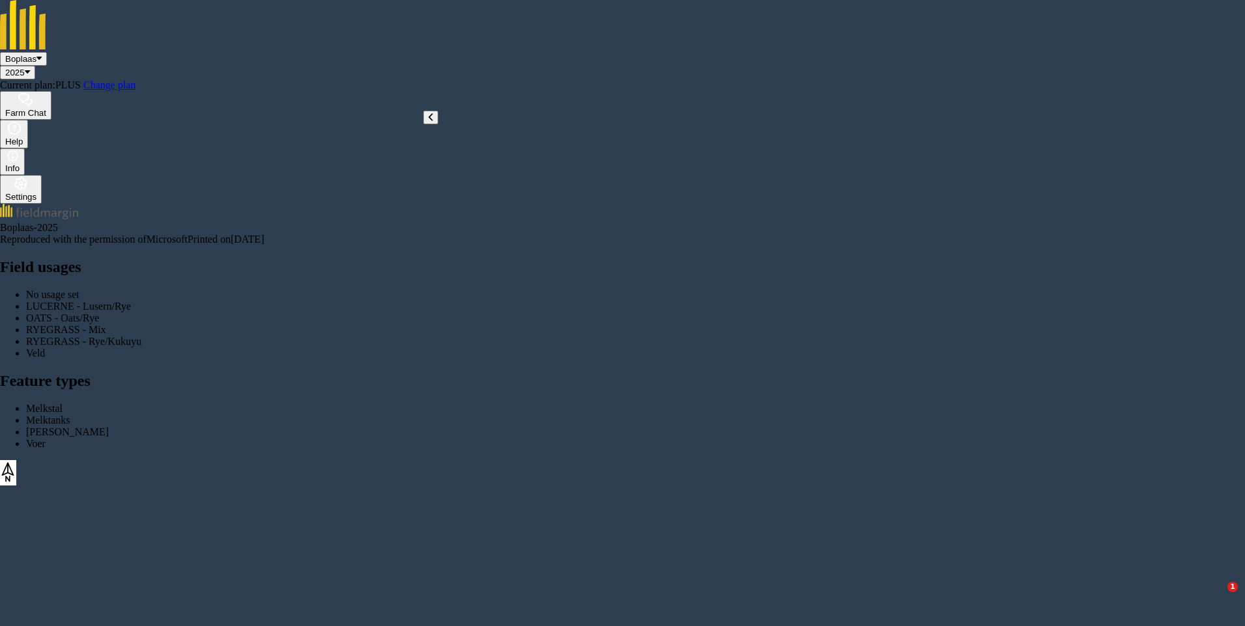 Image resolution: width=1245 pixels, height=626 pixels. I want to click on div: Voer, so click(635, 444).